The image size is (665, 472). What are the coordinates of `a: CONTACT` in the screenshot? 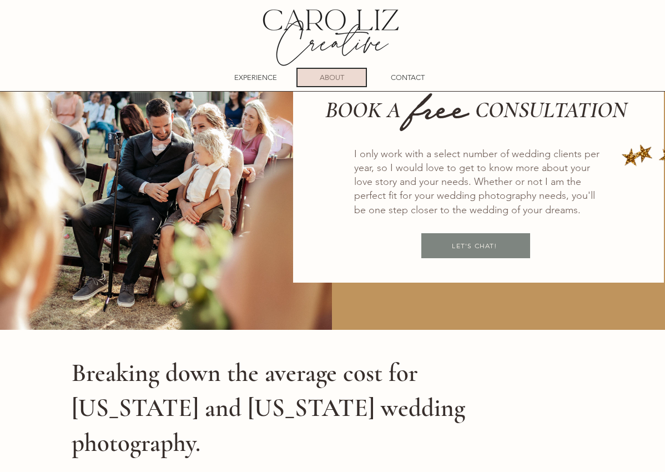 It's located at (407, 77).